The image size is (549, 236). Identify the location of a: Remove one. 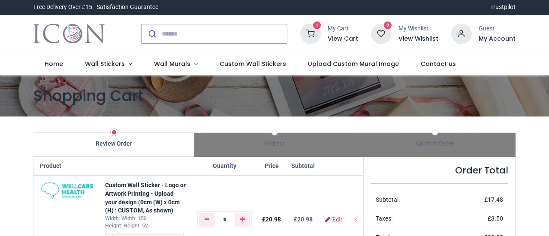
(207, 220).